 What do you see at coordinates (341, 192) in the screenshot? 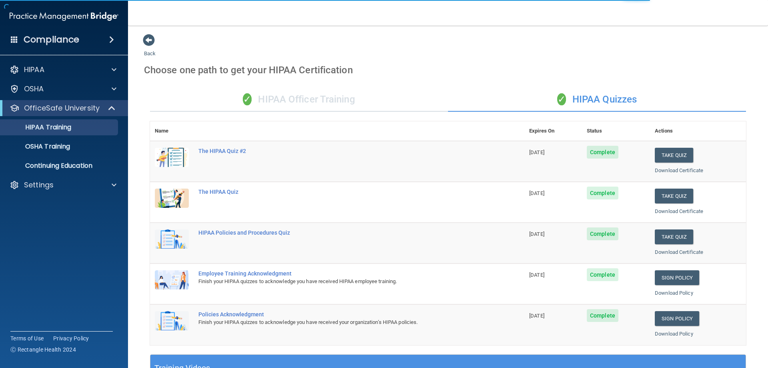
I see `div: The HIPAA Quiz` at bounding box center [341, 192].